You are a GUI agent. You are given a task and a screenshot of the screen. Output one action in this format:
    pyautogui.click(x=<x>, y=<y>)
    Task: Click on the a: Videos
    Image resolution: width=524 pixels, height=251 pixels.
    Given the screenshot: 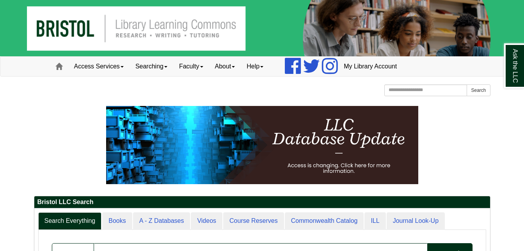 What is the action you would take?
    pyautogui.click(x=207, y=221)
    